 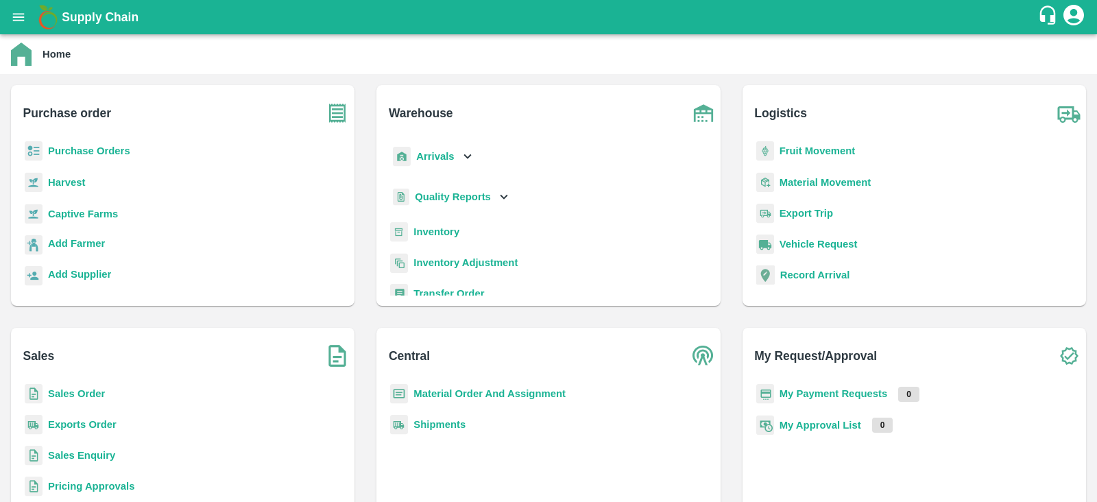 What do you see at coordinates (399, 263) in the screenshot?
I see `img: inventory` at bounding box center [399, 263].